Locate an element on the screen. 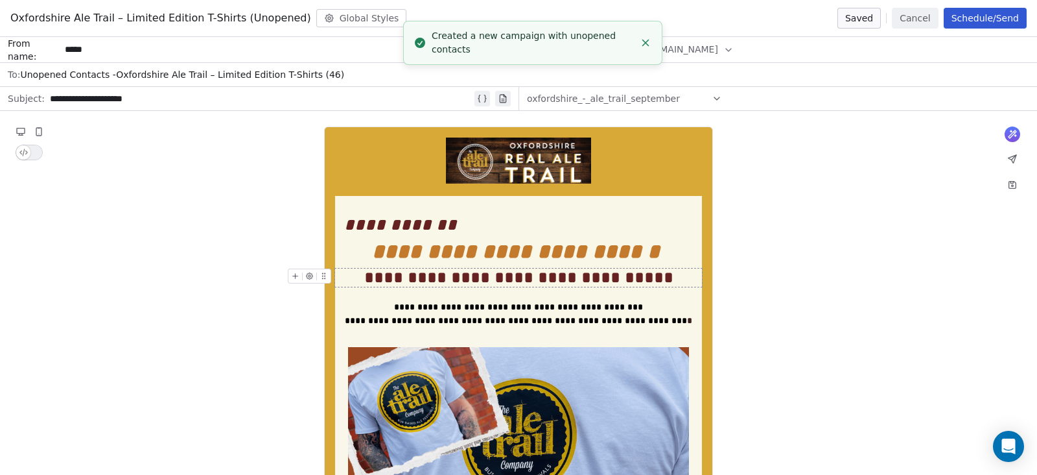  button: Cancel is located at coordinates (915, 18).